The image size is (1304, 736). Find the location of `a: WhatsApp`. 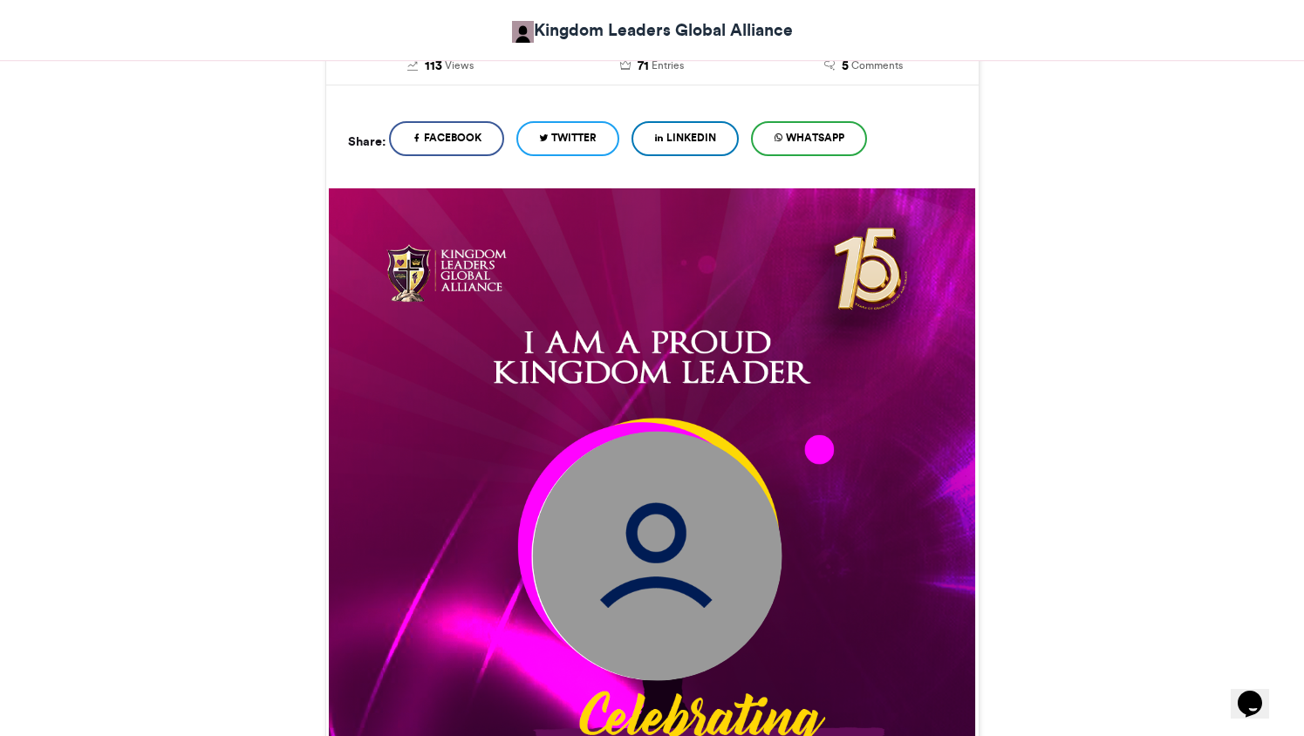

a: WhatsApp is located at coordinates (808, 139).